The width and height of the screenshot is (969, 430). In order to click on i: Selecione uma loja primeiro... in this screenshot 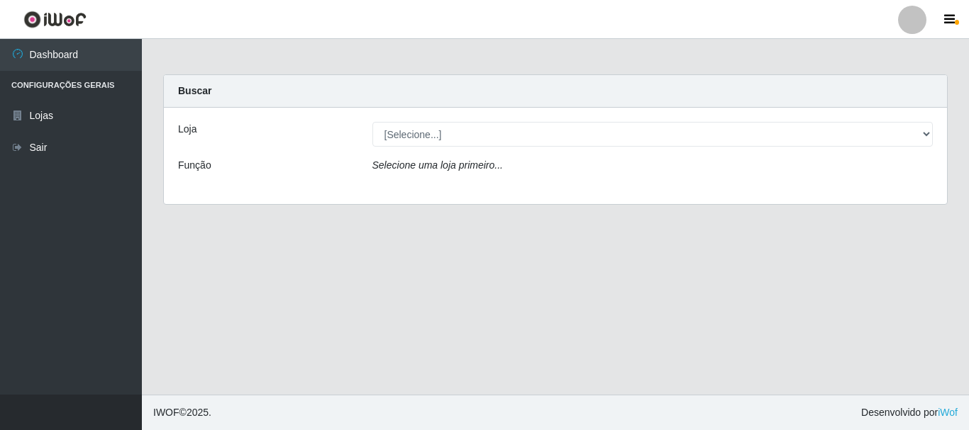, I will do `click(438, 165)`.